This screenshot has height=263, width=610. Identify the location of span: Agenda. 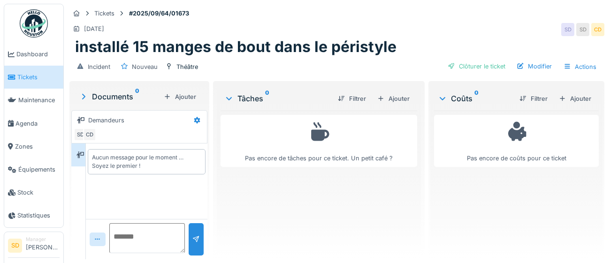
(38, 123).